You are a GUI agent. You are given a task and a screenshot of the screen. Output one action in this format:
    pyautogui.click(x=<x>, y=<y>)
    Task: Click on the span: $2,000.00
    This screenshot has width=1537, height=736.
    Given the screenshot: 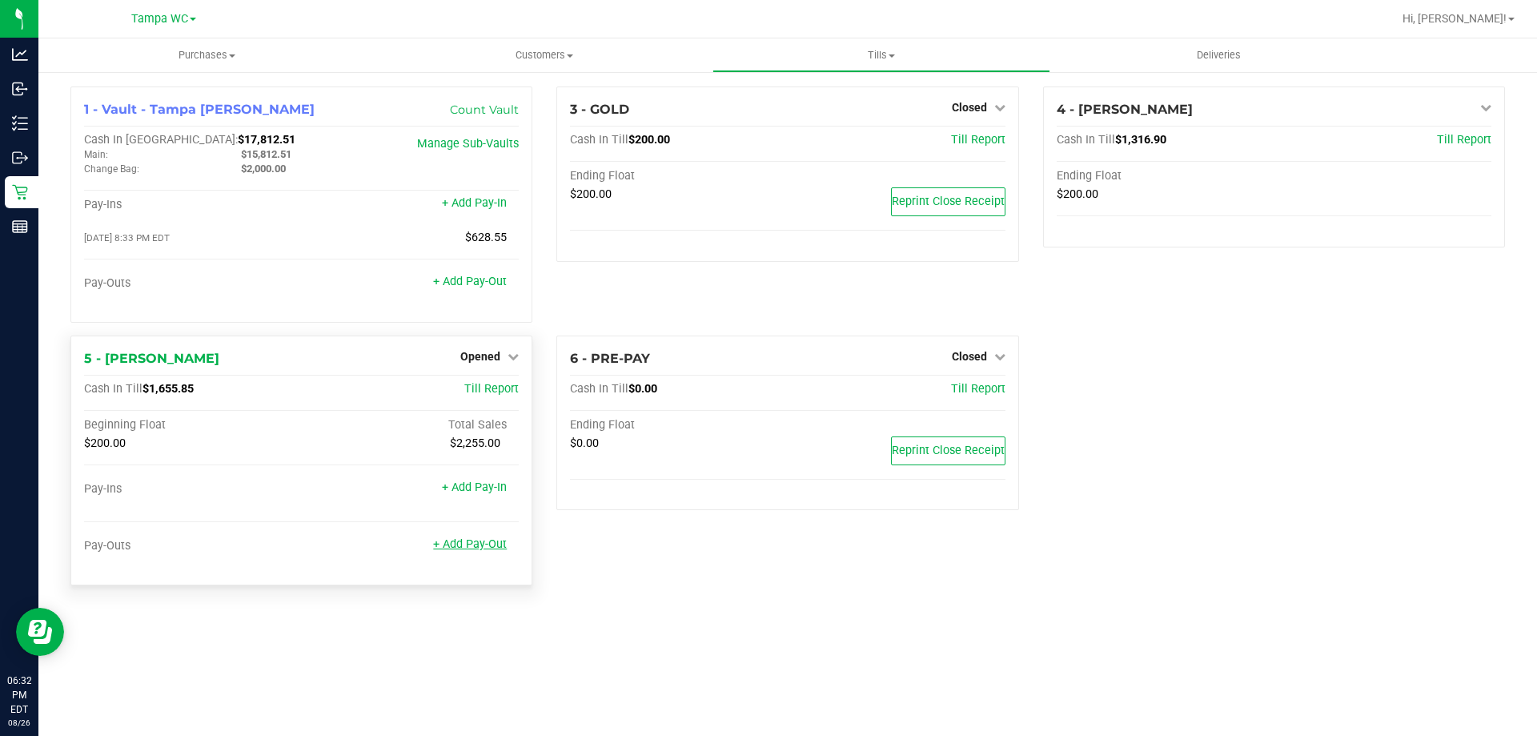 What is the action you would take?
    pyautogui.click(x=263, y=168)
    